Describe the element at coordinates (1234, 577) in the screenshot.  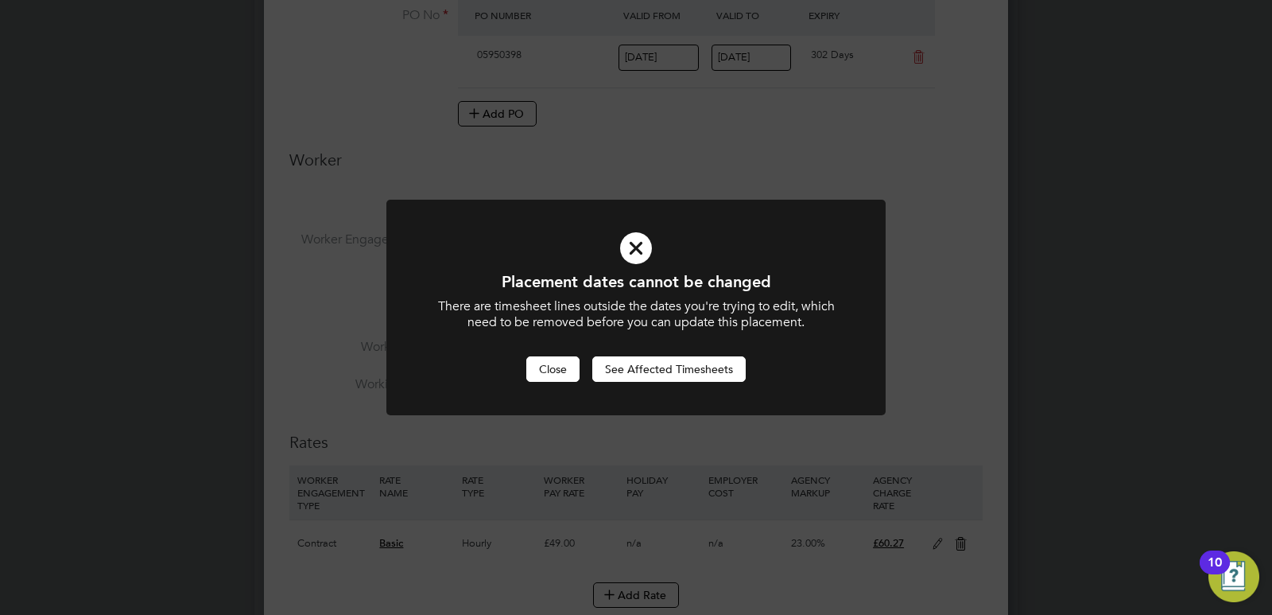
I see `button: Open Resource Center, 10 new notifications` at that location.